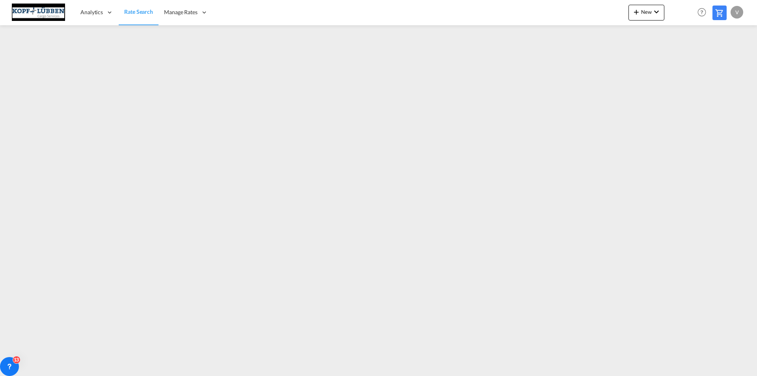  Describe the element at coordinates (636, 12) in the screenshot. I see `md-icon: icon-plus 400-fg` at that location.